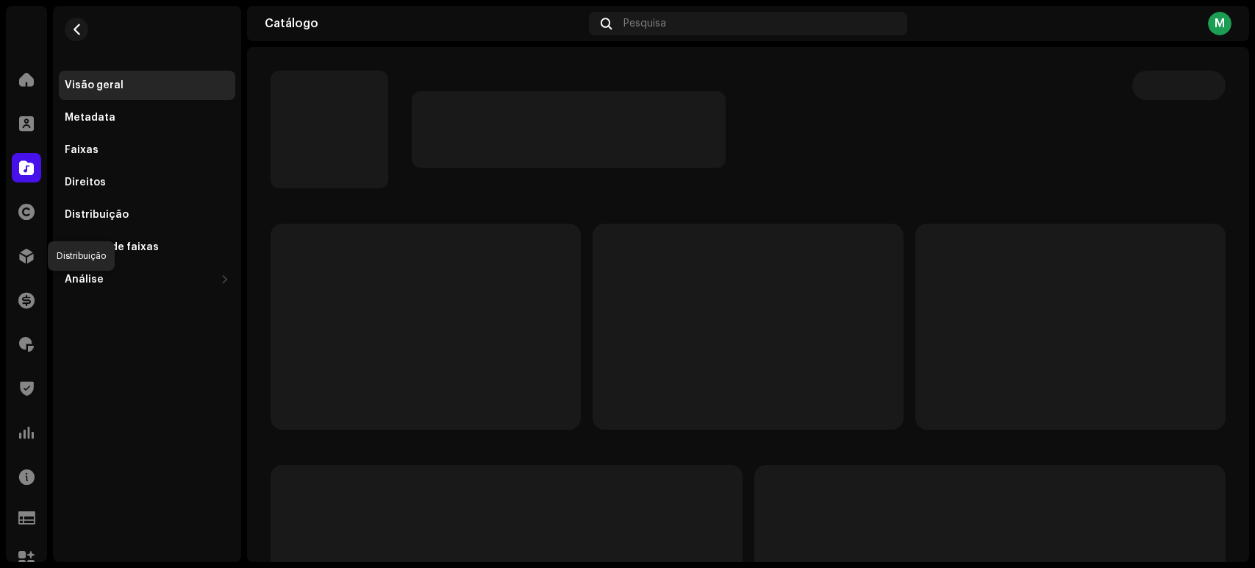 This screenshot has height=568, width=1255. I want to click on re-m-nav-item: Faixas, so click(147, 150).